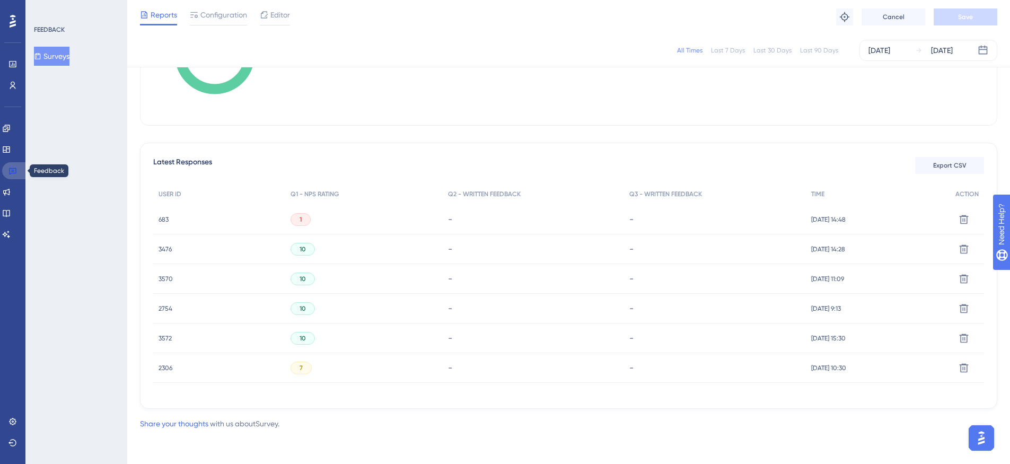 This screenshot has width=1010, height=464. What do you see at coordinates (728, 50) in the screenshot?
I see `div: Last 7 Days` at bounding box center [728, 50].